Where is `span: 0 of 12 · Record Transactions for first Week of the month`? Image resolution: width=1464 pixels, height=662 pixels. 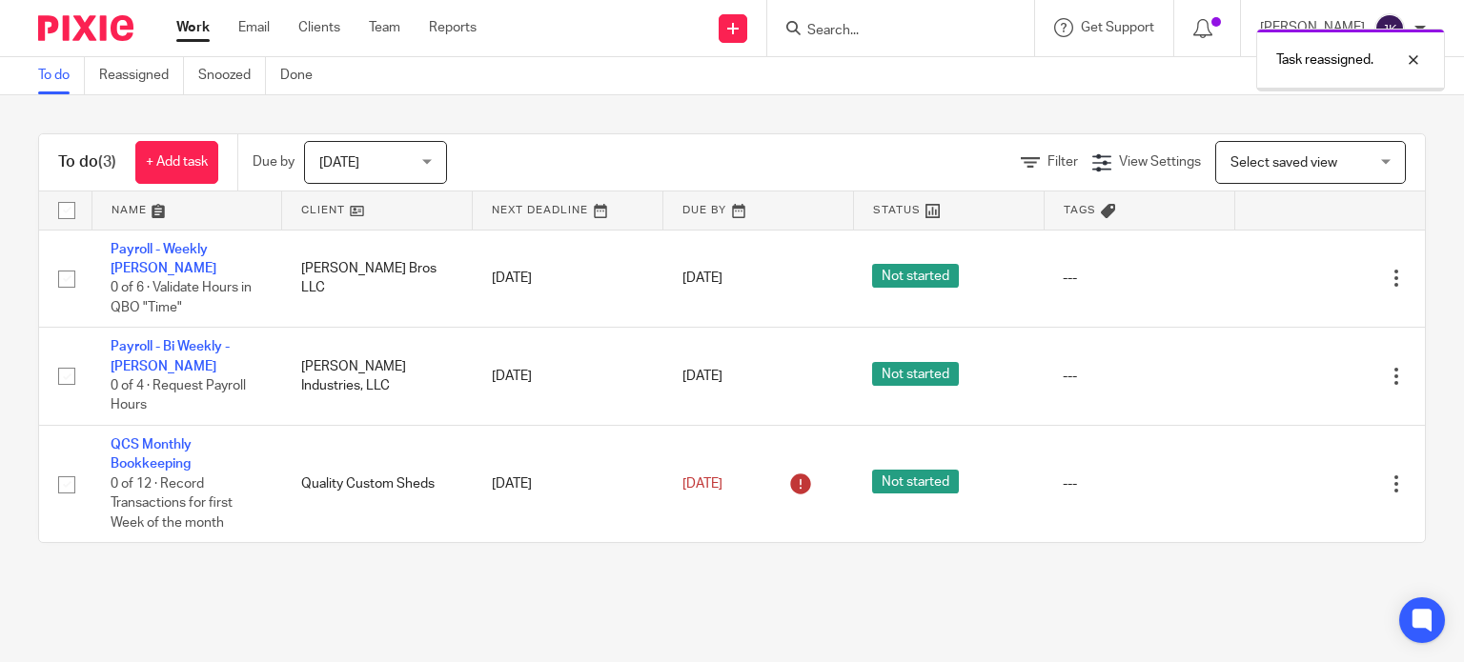
span: 0 of 12 · Record Transactions for first Week of the month is located at coordinates (172, 503).